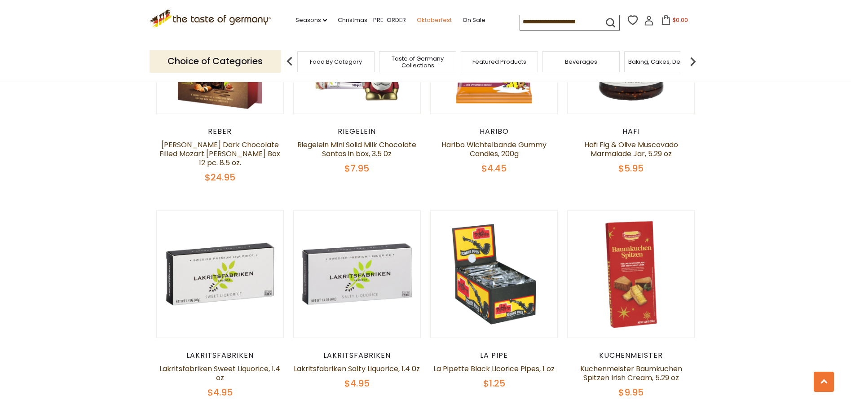 The height and width of the screenshot is (404, 851). What do you see at coordinates (581, 62) in the screenshot?
I see `span: Beverages` at bounding box center [581, 62].